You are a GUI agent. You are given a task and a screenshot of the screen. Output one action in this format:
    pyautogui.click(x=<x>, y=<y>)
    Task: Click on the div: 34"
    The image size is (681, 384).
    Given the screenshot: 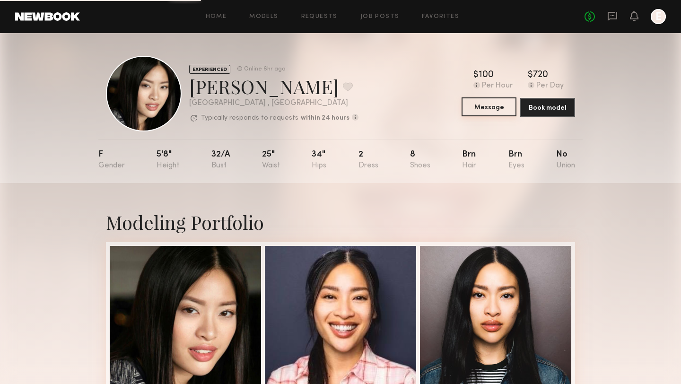 What is the action you would take?
    pyautogui.click(x=319, y=160)
    